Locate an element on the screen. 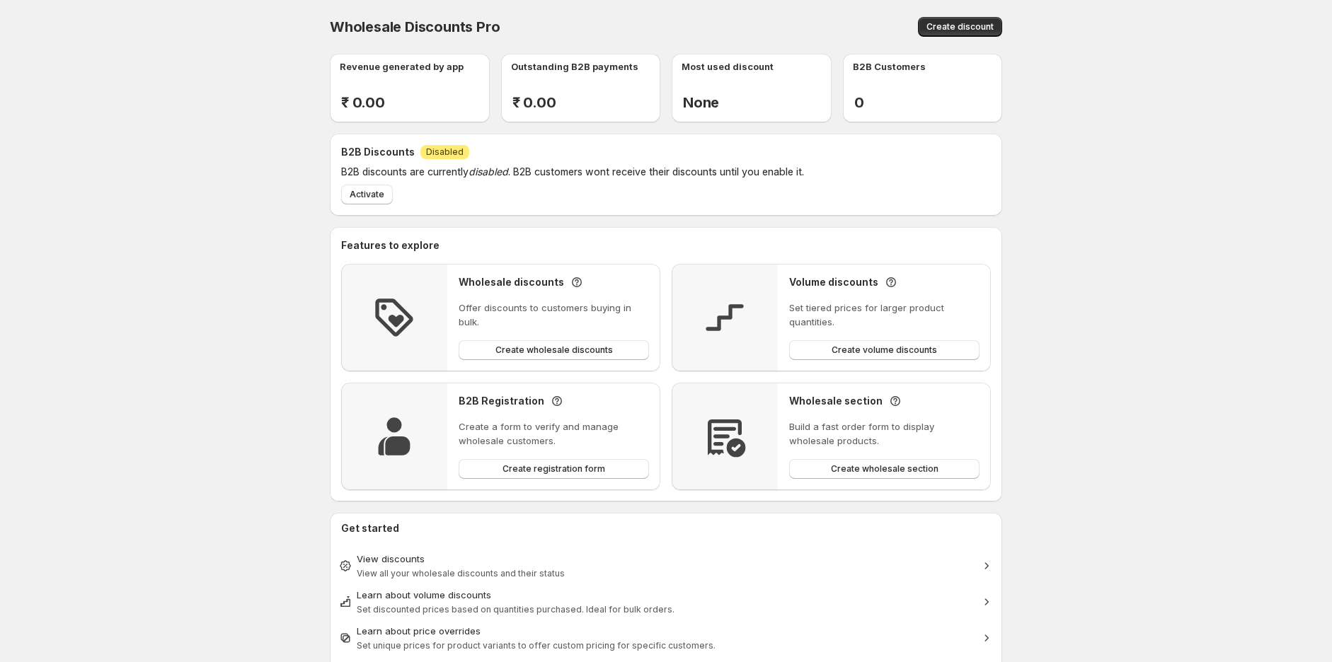  span: Wholesale Discounts Pro is located at coordinates (415, 27).